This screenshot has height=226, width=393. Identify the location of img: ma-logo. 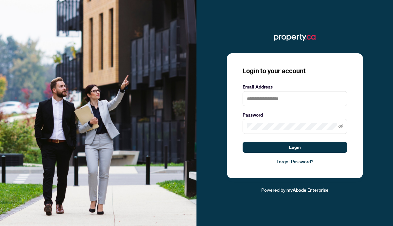
(294, 38).